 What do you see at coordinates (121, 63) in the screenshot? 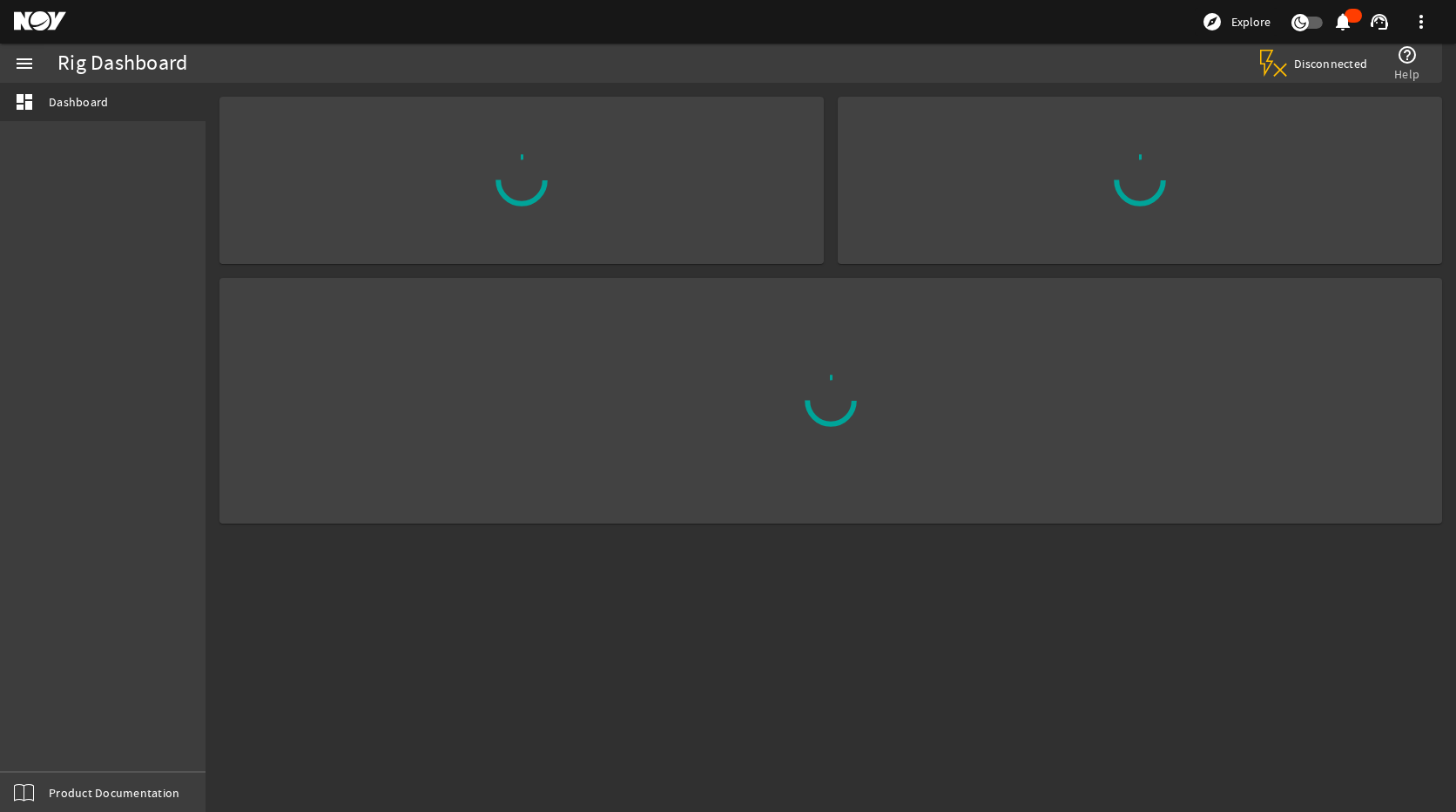
I see `div: Rig Dashboard` at bounding box center [121, 63].